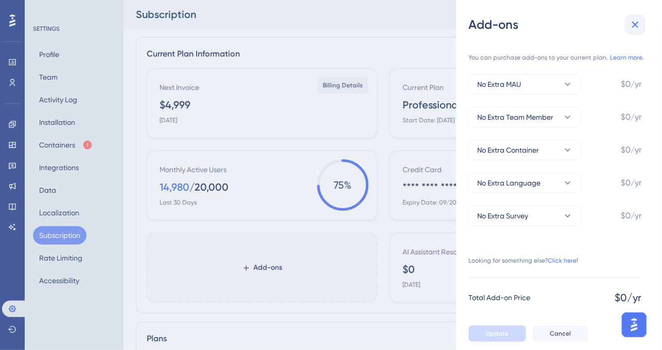 The image size is (662, 350). What do you see at coordinates (560, 334) in the screenshot?
I see `button: Cancel` at bounding box center [560, 334].